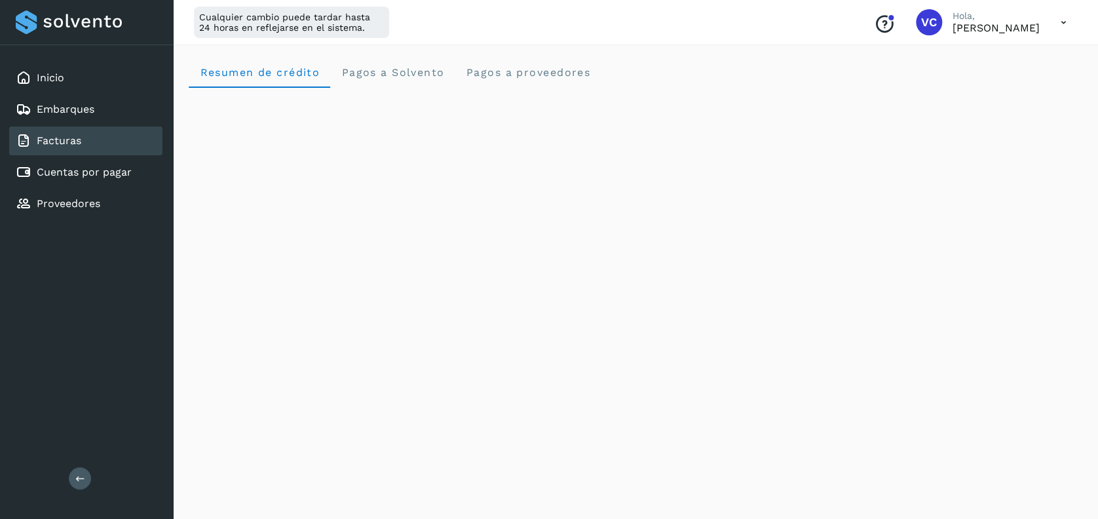 The width and height of the screenshot is (1098, 519). Describe the element at coordinates (86, 109) in the screenshot. I see `div: Embarques` at that location.